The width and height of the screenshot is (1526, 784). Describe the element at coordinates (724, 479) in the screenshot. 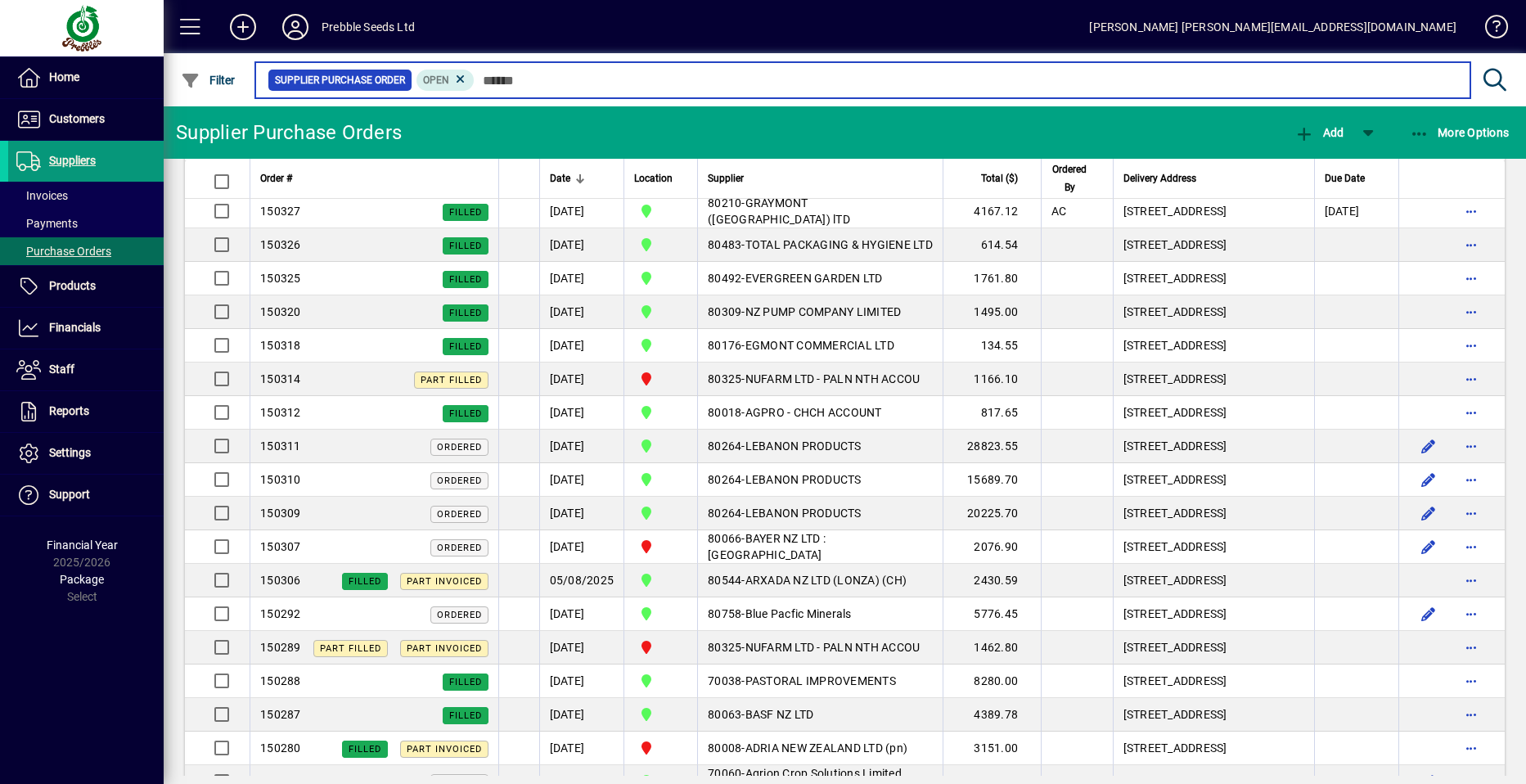

I see `span: 80264` at that location.